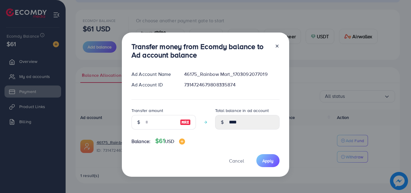 The height and width of the screenshot is (193, 411). I want to click on span: USD, so click(169, 141).